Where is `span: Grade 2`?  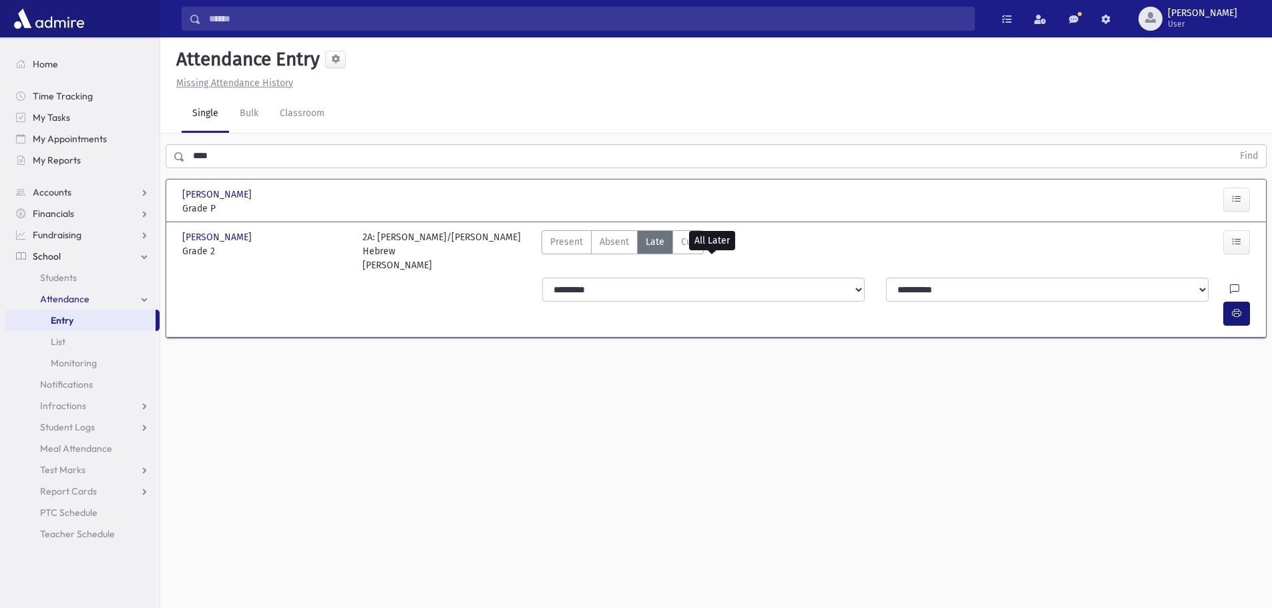
span: Grade 2 is located at coordinates (266, 251).